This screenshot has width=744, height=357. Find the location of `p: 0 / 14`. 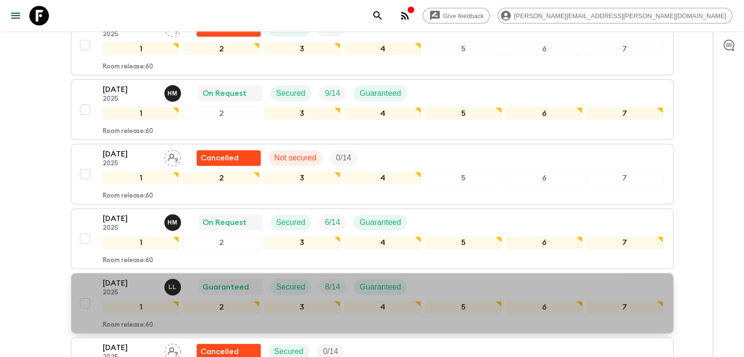

p: 0 / 14 is located at coordinates (343, 158).